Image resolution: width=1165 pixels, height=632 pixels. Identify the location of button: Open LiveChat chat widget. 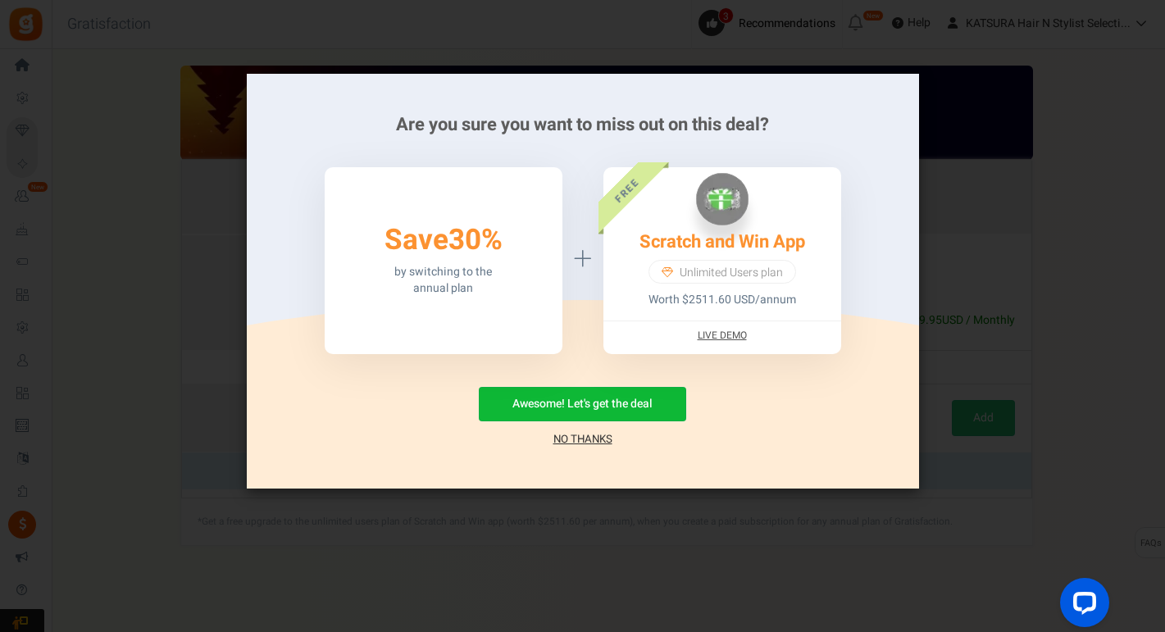
(38, 31).